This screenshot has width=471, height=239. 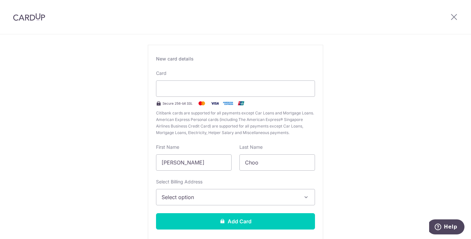 What do you see at coordinates (178, 103) in the screenshot?
I see `span: Secure 256-bit SSL` at bounding box center [178, 103].